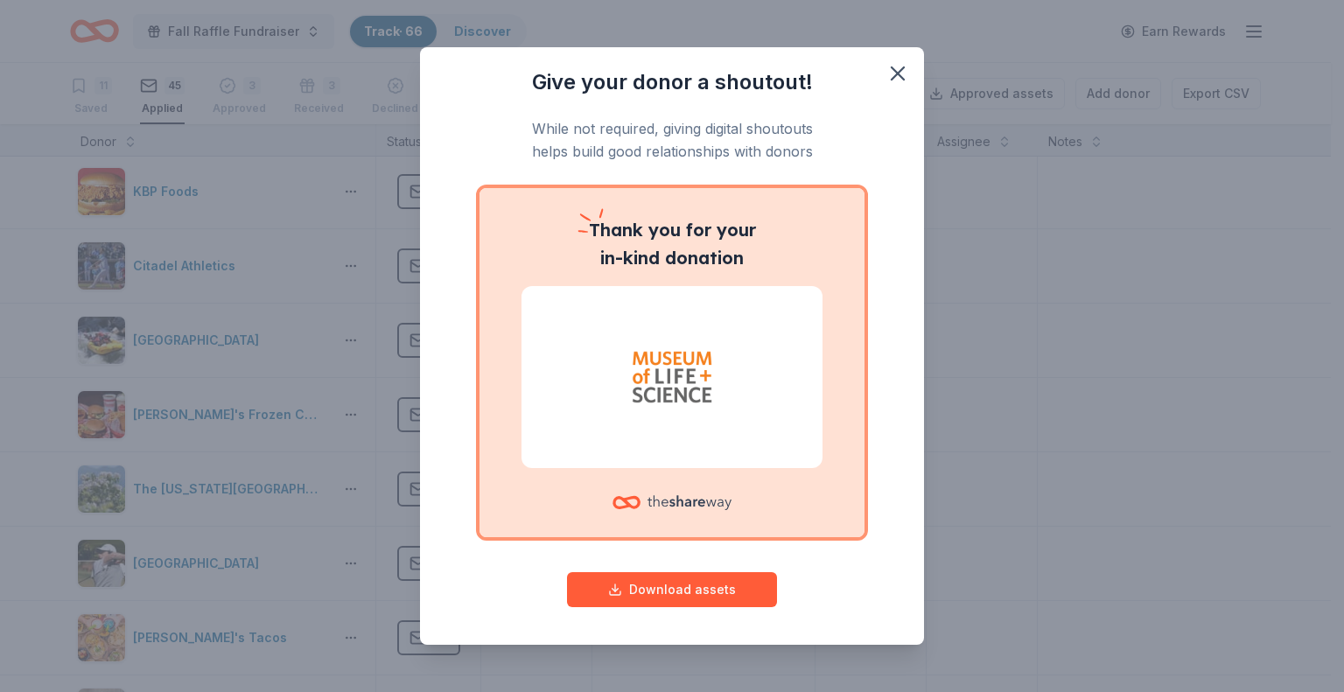 Image resolution: width=1344 pixels, height=692 pixels. I want to click on button: Download assets, so click(672, 590).